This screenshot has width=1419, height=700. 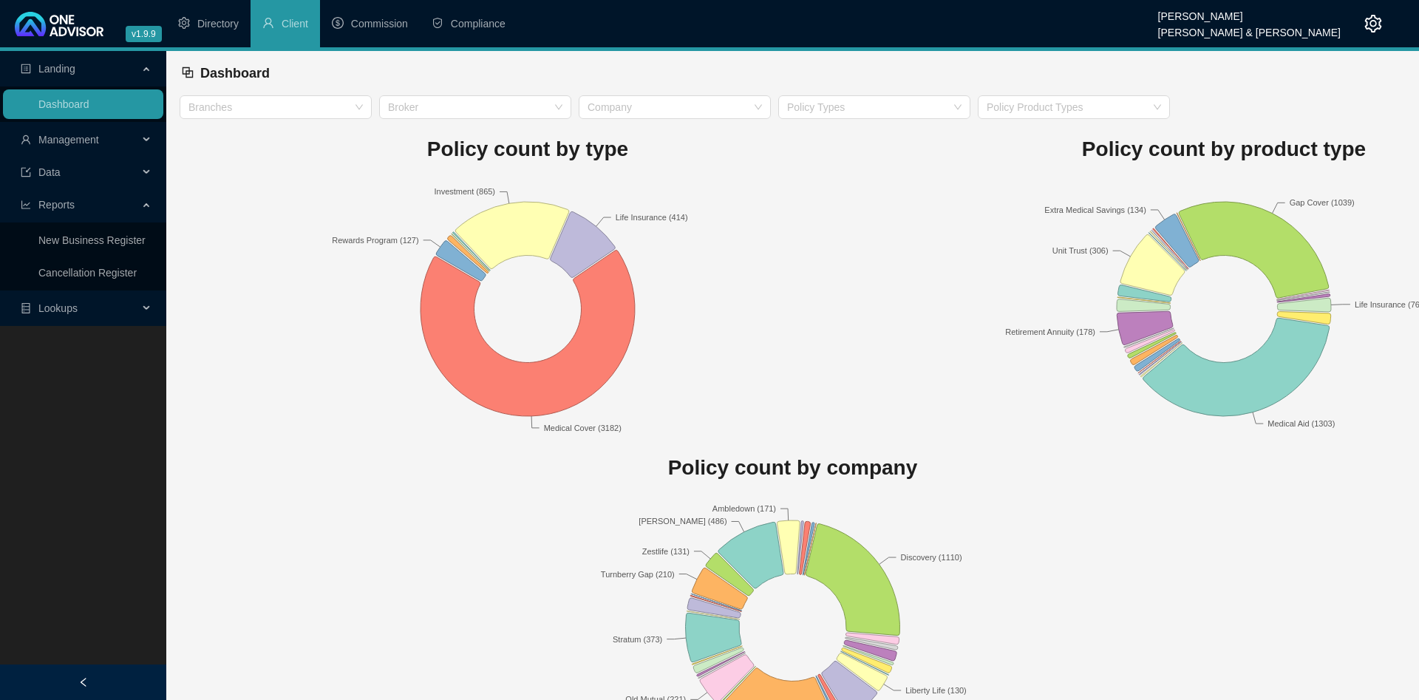 What do you see at coordinates (50, 172) in the screenshot?
I see `span: Data` at bounding box center [50, 172].